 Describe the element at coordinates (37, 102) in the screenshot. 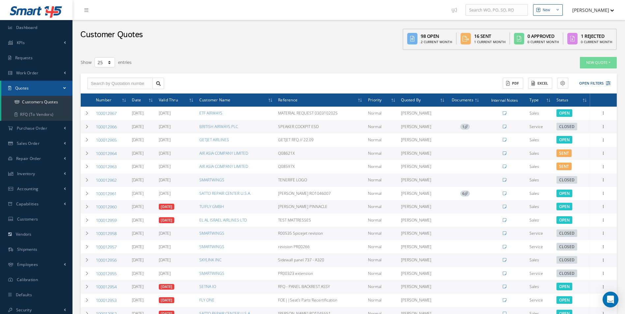

I see `a: Customers Quotes` at that location.